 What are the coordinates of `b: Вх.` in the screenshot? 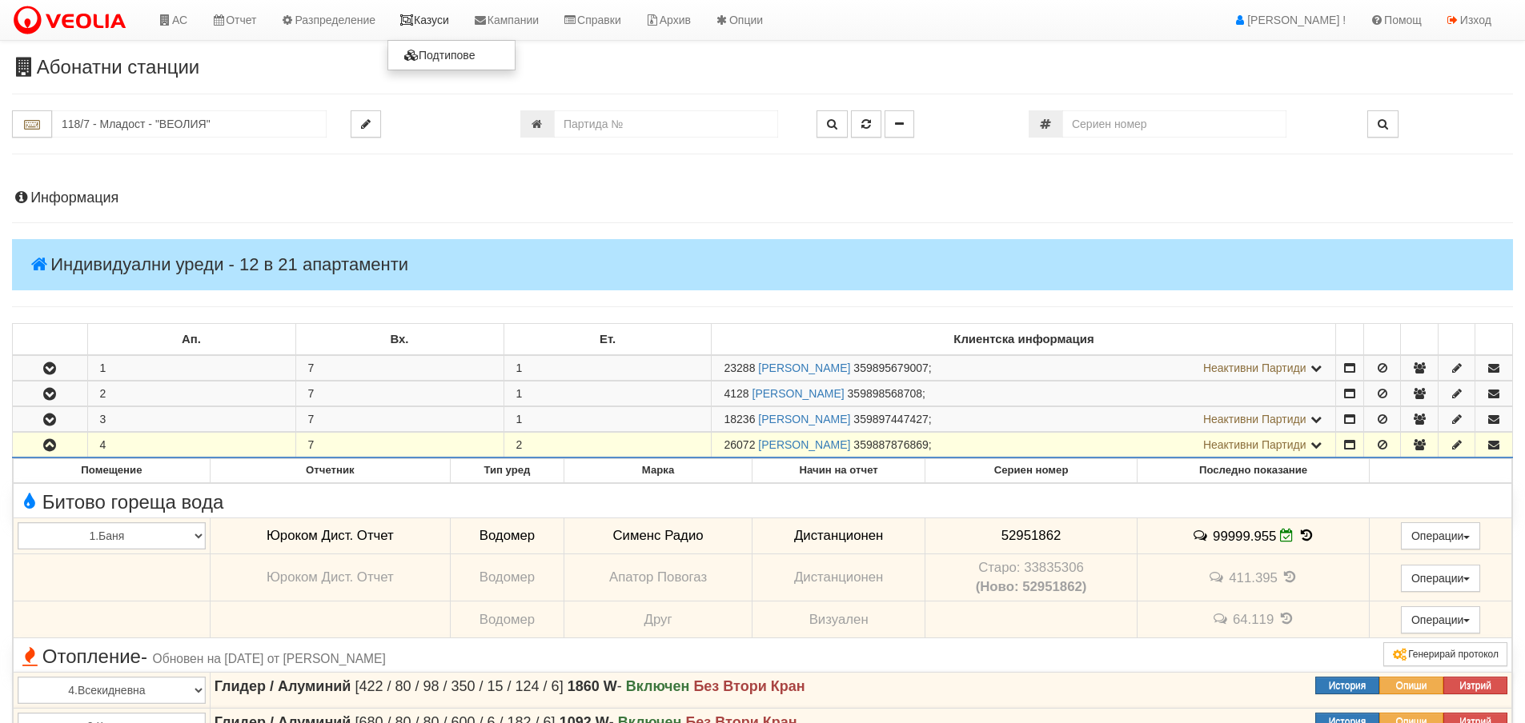 It's located at (399, 339).